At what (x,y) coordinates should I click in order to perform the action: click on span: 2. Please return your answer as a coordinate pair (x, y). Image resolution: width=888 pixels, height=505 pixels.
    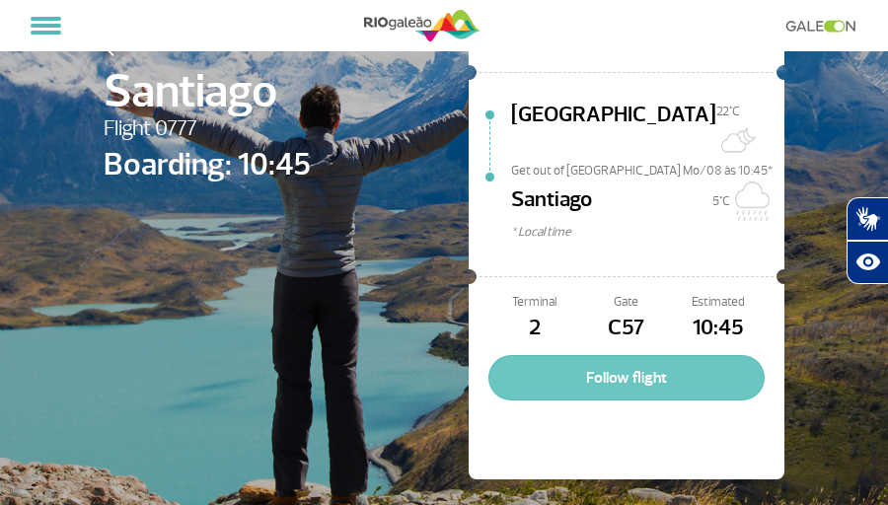
    Looking at the image, I should click on (534, 328).